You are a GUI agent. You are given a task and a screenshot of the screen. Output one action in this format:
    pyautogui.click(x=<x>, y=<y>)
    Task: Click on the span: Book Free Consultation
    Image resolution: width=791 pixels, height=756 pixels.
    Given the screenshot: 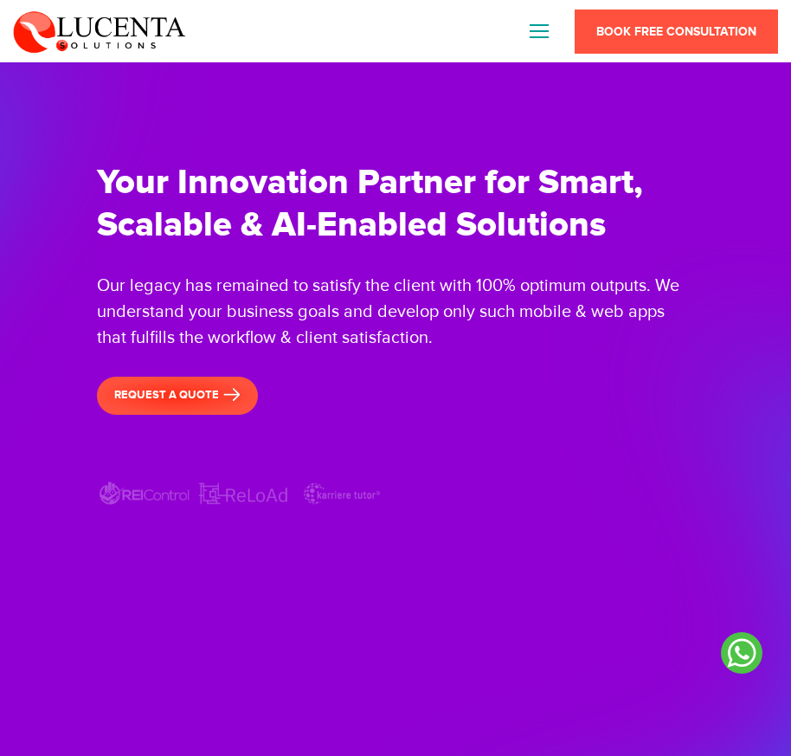 What is the action you would take?
    pyautogui.click(x=676, y=31)
    